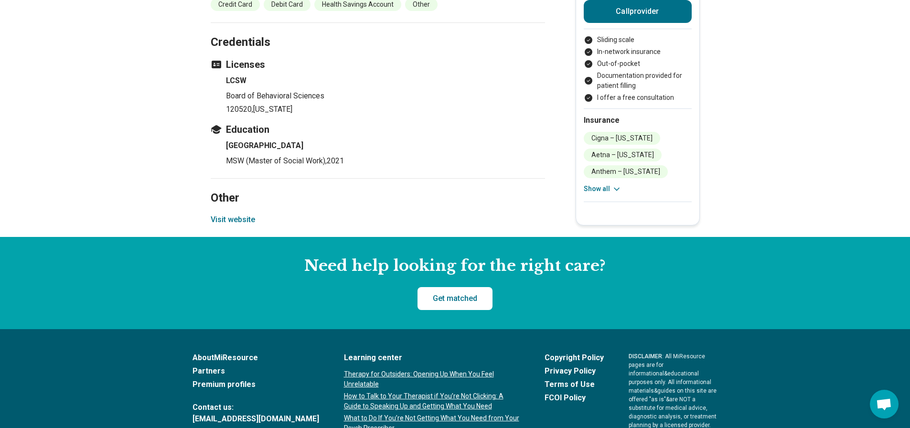 The image size is (910, 428). I want to click on button: Visit website, so click(233, 220).